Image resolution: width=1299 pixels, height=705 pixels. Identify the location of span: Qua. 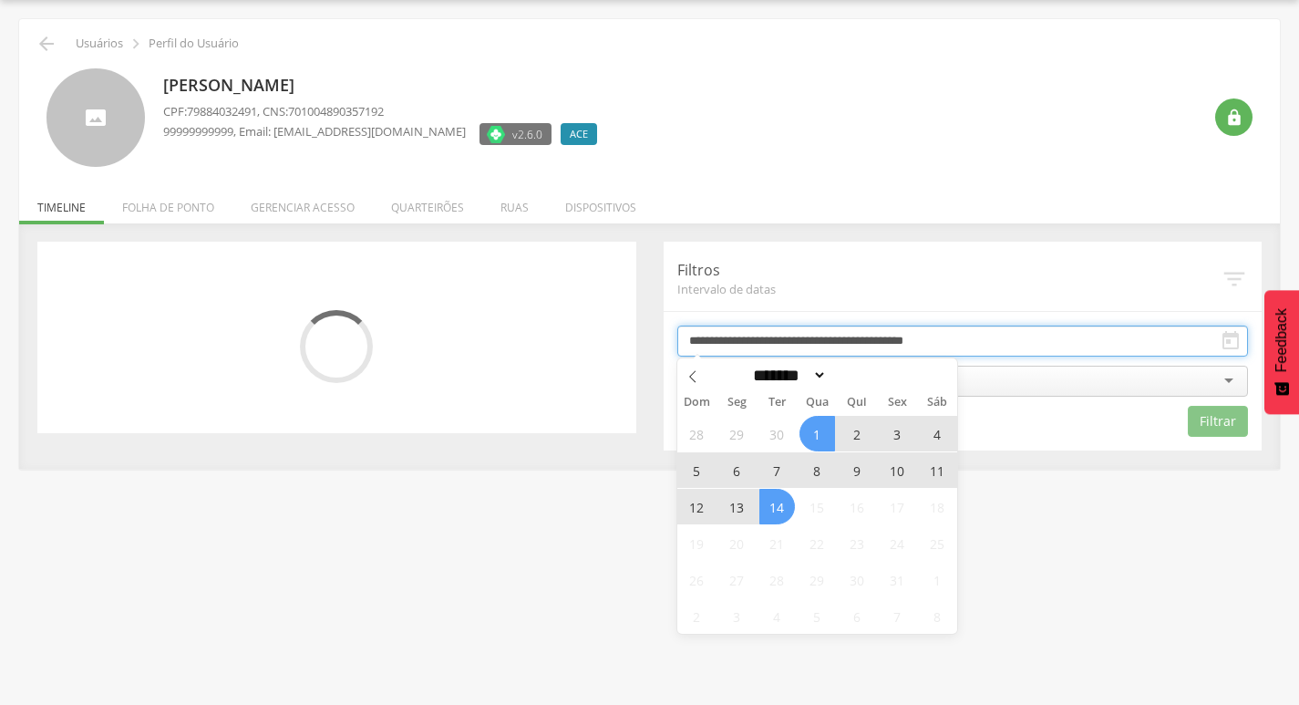
(817, 402).